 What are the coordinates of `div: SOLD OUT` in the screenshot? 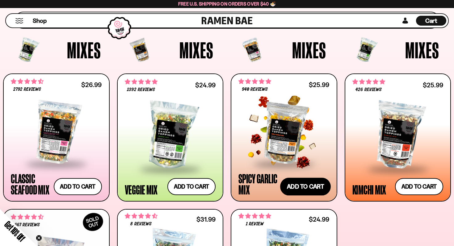 It's located at (93, 222).